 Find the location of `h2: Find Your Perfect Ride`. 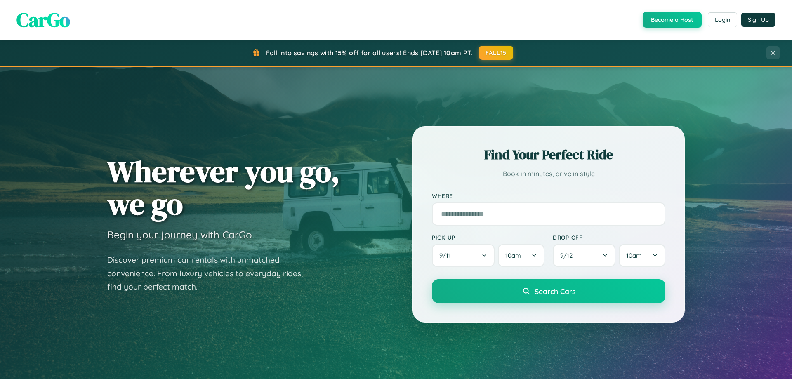

h2: Find Your Perfect Ride is located at coordinates (548, 155).